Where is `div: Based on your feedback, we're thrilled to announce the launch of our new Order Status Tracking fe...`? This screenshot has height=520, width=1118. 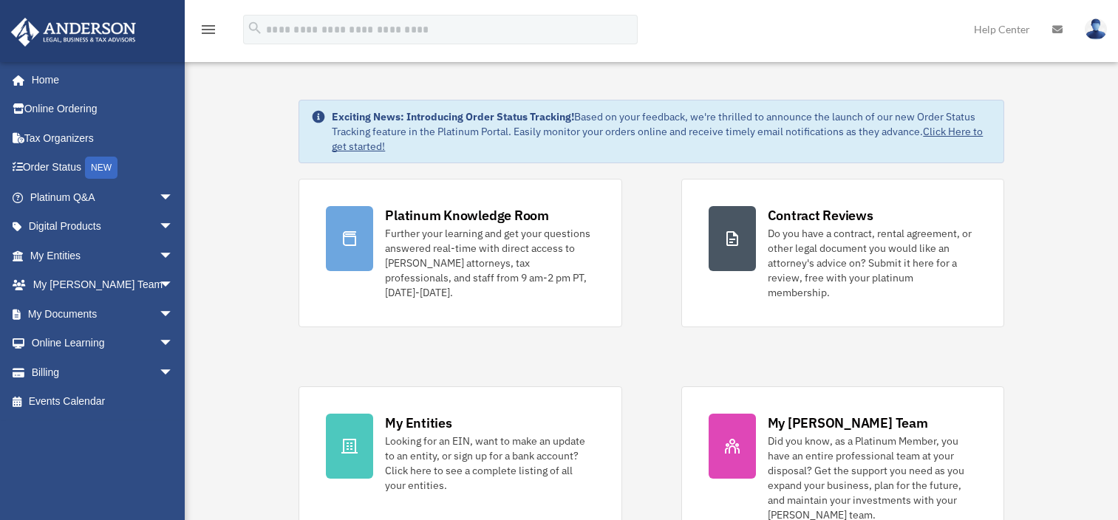 div: Based on your feedback, we're thrilled to announce the launch of our new Order Status Tracking fe... is located at coordinates (662, 132).